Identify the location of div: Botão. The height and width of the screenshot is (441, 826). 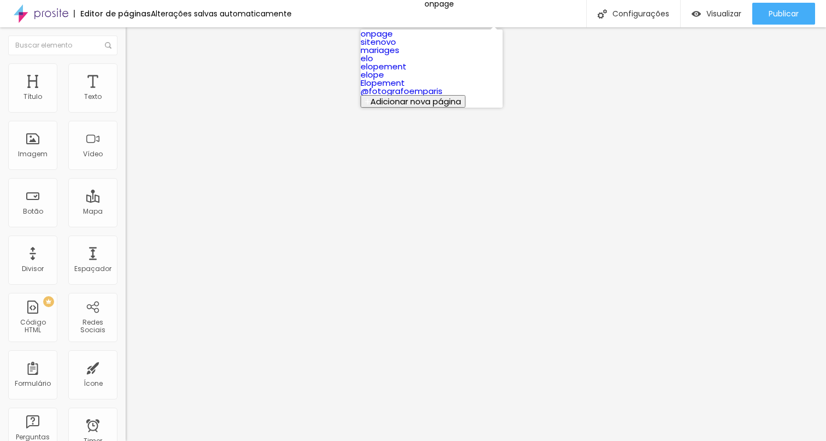
(33, 211).